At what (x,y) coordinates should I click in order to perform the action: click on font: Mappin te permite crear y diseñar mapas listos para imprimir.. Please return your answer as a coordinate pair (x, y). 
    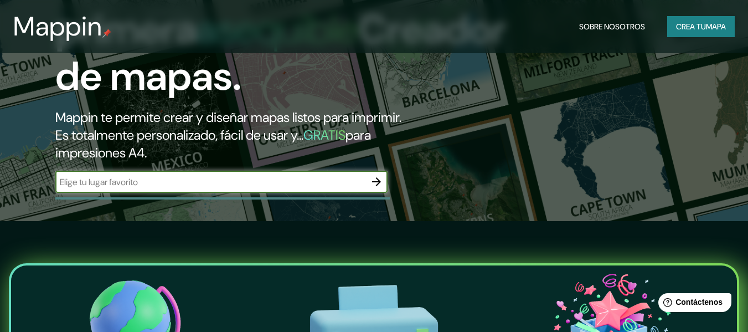
    Looking at the image, I should click on (228, 117).